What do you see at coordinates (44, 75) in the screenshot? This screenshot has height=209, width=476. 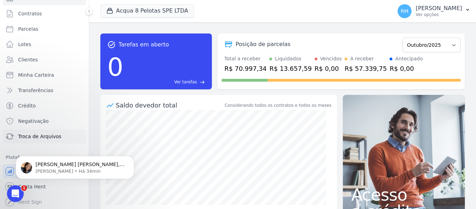 I see `a: Minha Carteira` at bounding box center [44, 75].